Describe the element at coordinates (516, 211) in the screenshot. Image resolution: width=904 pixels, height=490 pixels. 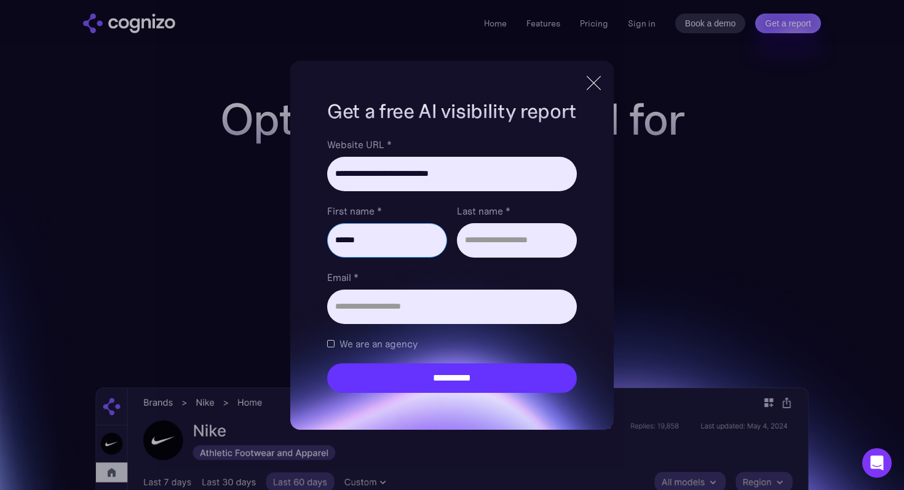
I see `label: Last name *` at that location.